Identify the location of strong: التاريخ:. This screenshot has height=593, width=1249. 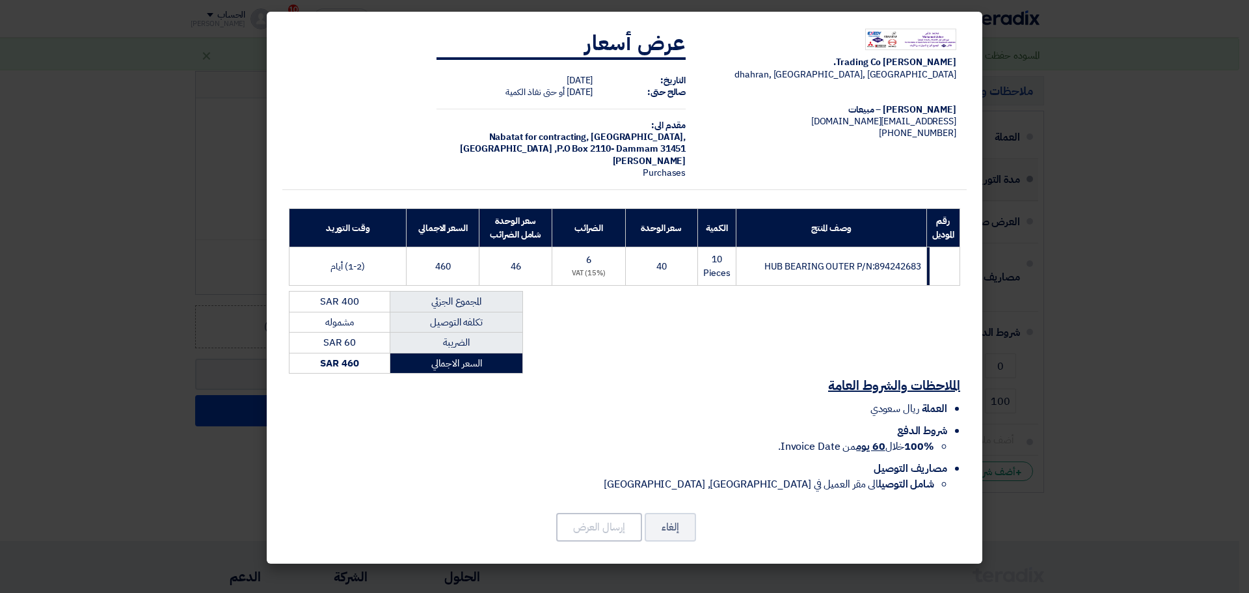
(673, 80).